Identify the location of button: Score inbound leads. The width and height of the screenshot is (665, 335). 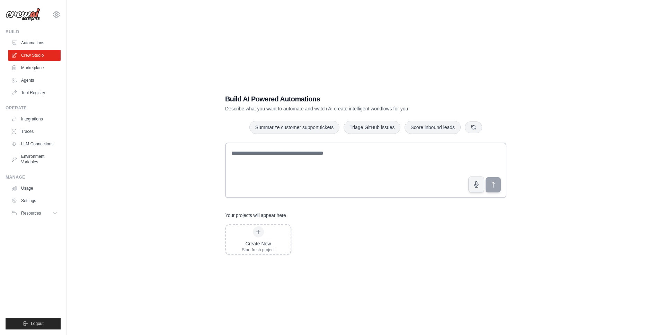
(433, 128).